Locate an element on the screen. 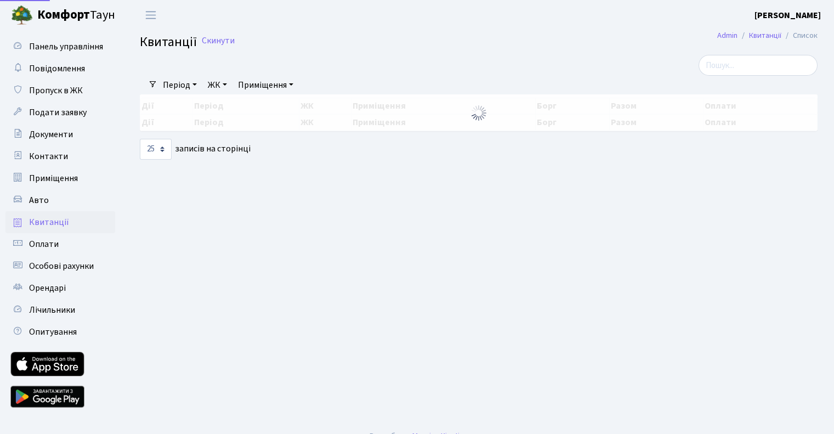 Image resolution: width=834 pixels, height=434 pixels. span: Контакти is located at coordinates (48, 156).